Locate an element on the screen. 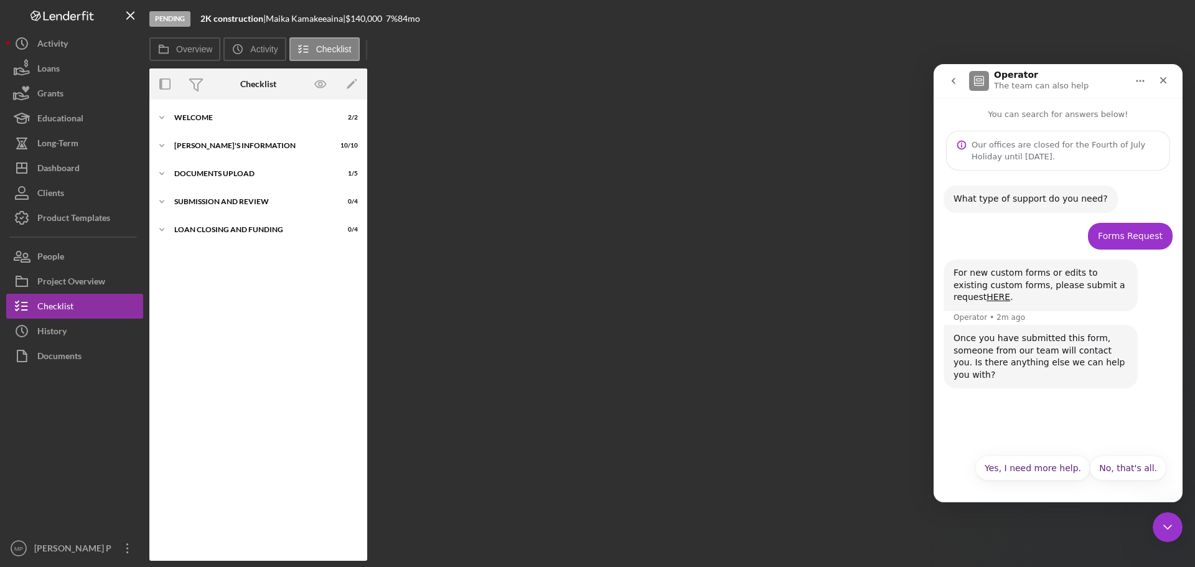 This screenshot has width=1195, height=567. a: Activity is located at coordinates (75, 44).